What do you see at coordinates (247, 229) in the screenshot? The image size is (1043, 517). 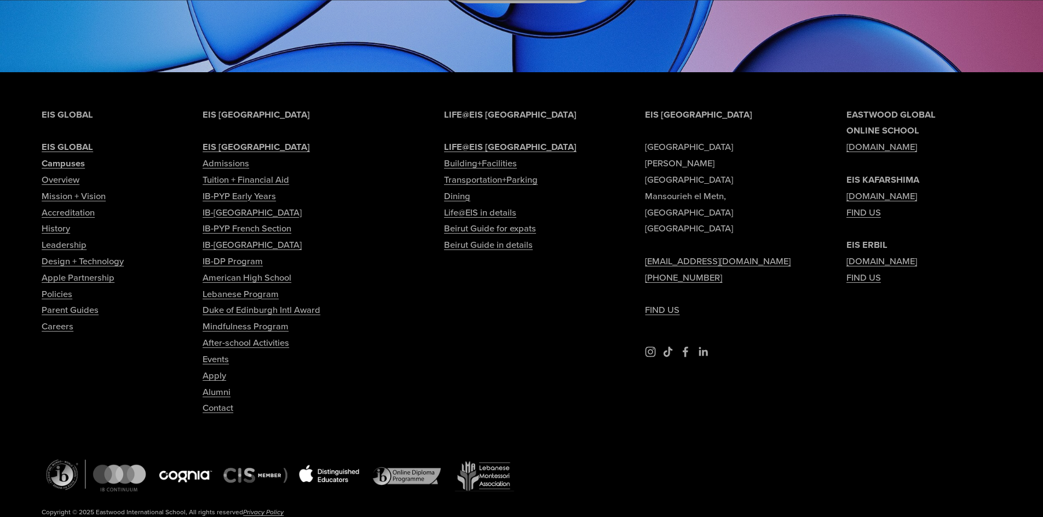 I see `a: IB-PYP French Section` at bounding box center [247, 229].